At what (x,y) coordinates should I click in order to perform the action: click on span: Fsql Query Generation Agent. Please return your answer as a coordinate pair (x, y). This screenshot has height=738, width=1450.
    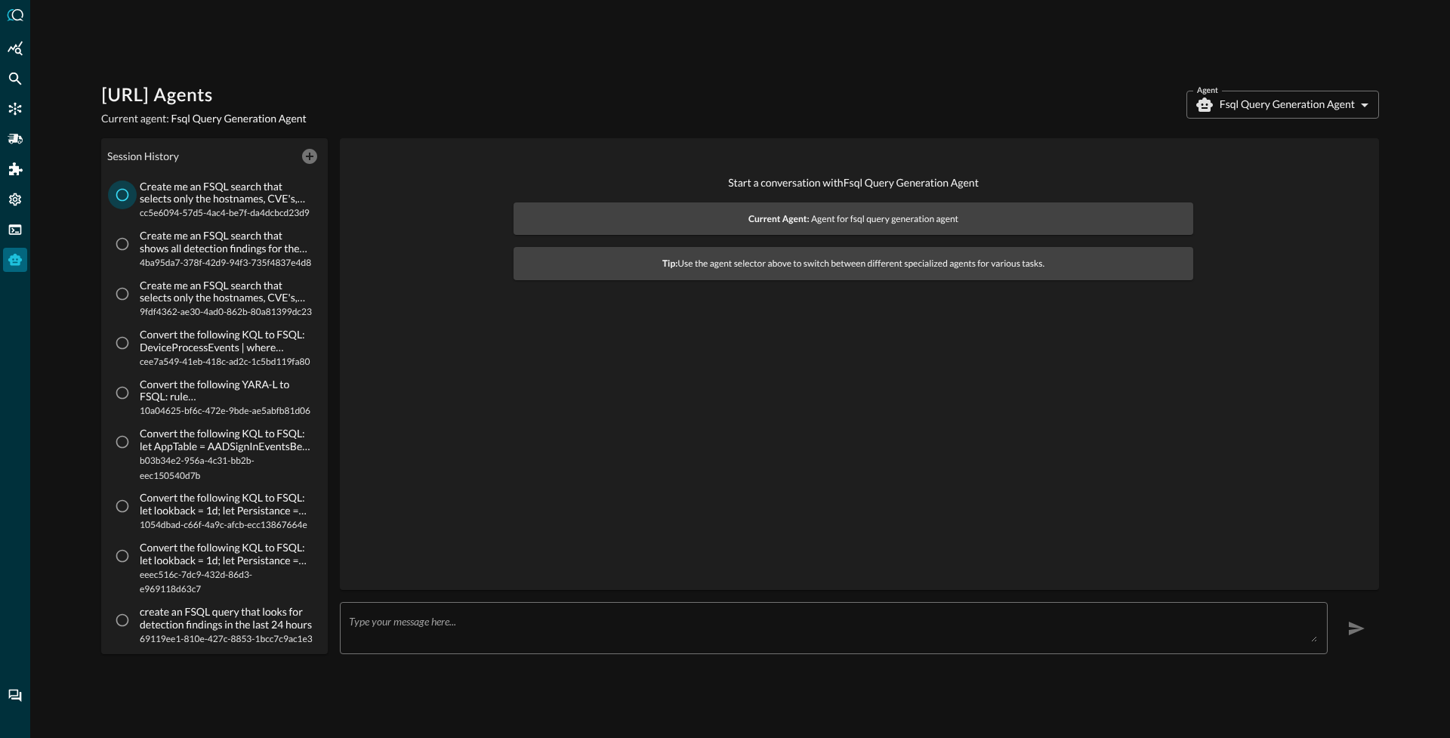
    Looking at the image, I should click on (239, 118).